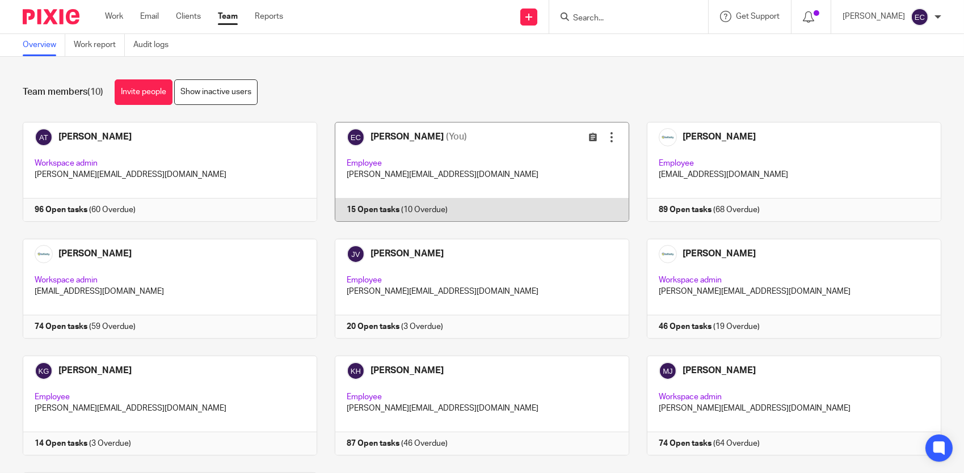 This screenshot has width=964, height=473. Describe the element at coordinates (188, 16) in the screenshot. I see `a: Clients` at that location.